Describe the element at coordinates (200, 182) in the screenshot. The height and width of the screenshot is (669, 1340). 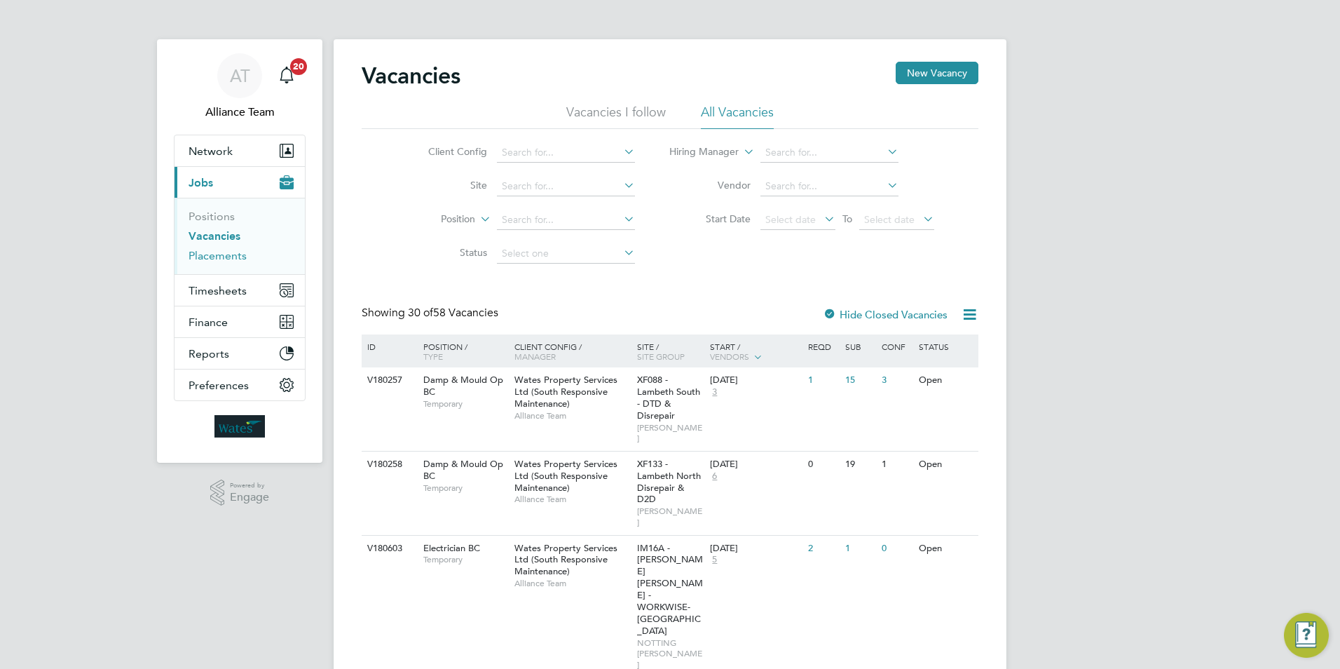
I see `span: Jobs` at that location.